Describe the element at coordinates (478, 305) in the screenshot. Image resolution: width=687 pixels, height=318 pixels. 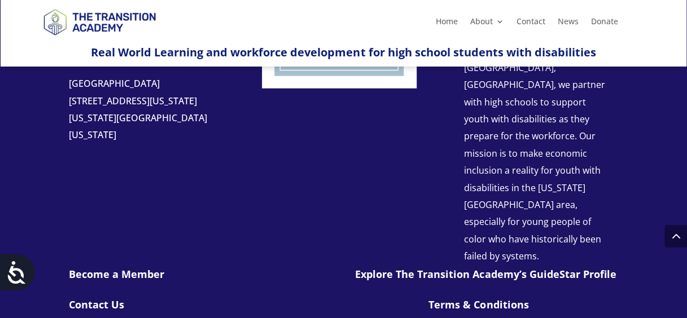
I see `strong: Terms & Conditions` at that location.